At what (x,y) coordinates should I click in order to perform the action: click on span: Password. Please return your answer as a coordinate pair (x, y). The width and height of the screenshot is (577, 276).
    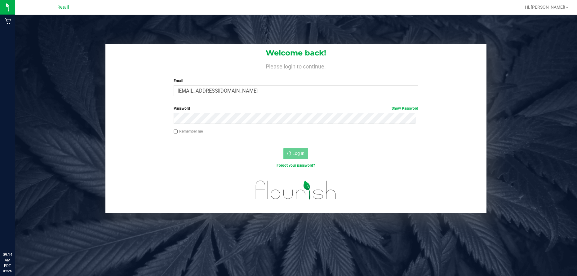
    Looking at the image, I should click on (182, 108).